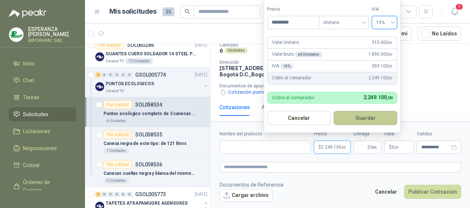  What do you see at coordinates (384, 23) in the screenshot?
I see `span: 19%` at bounding box center [384, 23].